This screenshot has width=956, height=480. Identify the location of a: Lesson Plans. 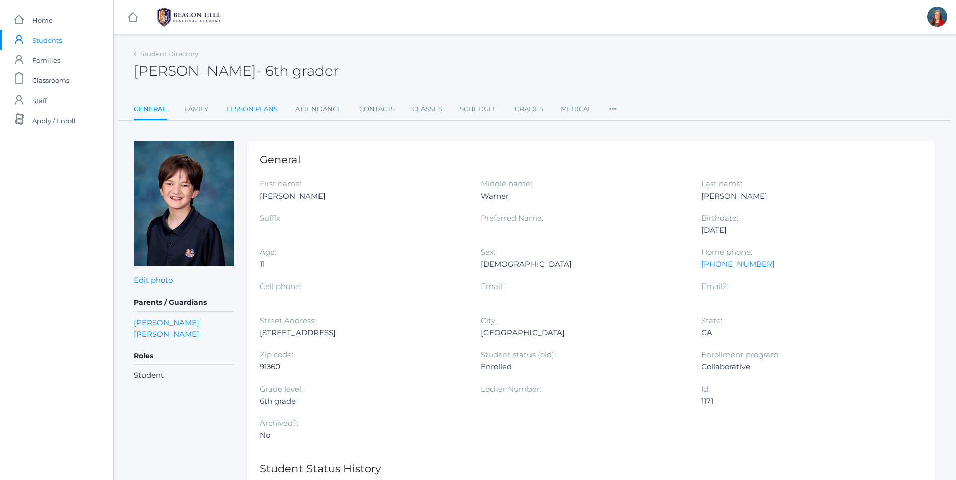
(252, 109).